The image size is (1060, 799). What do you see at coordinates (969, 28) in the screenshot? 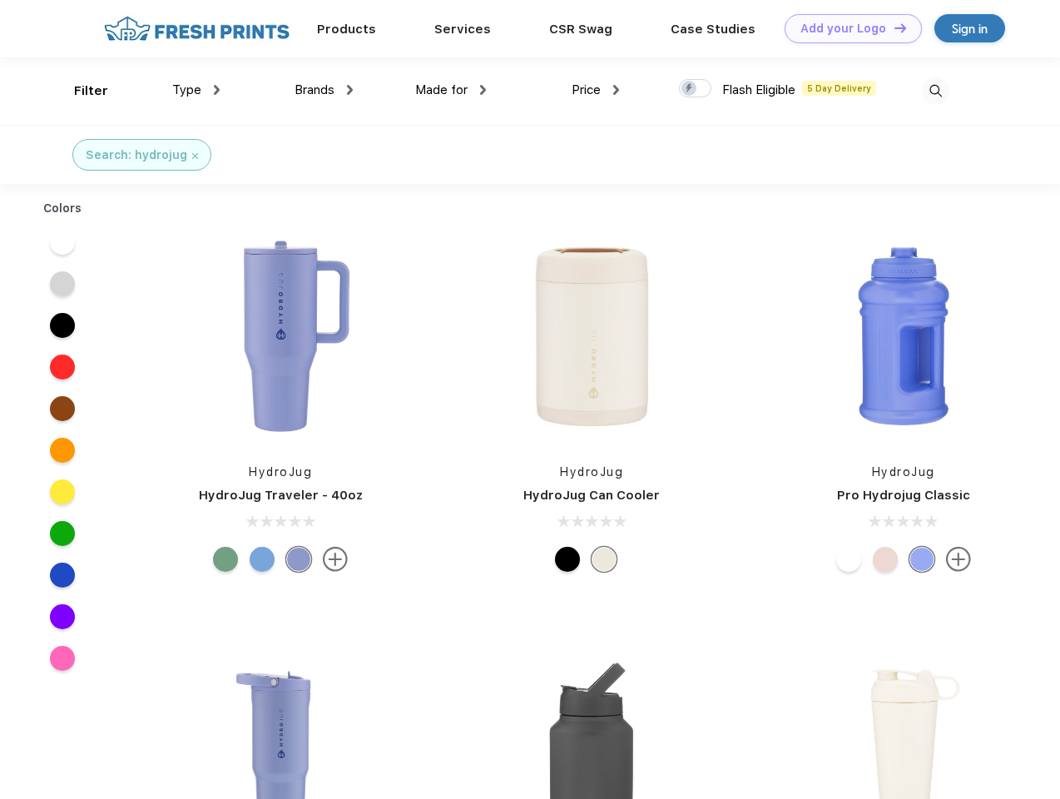
I see `div: Sign in` at bounding box center [969, 28].